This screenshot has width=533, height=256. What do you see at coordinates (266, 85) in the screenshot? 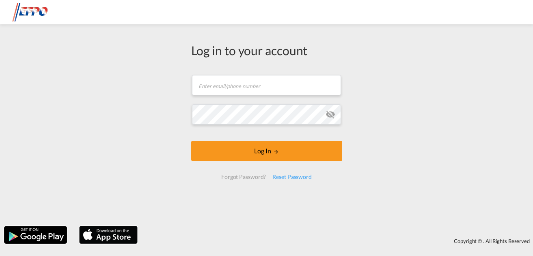
I see `input: Enter email/phone number` at bounding box center [266, 85].